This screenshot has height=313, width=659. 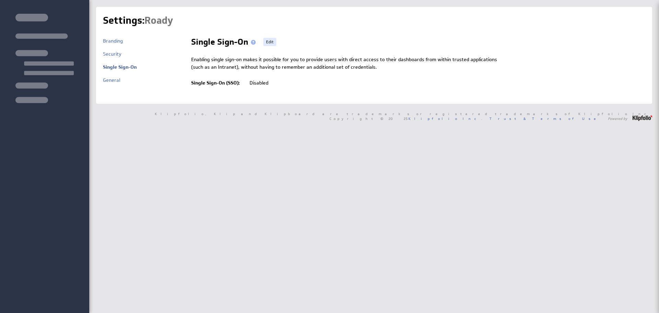 What do you see at coordinates (445, 83) in the screenshot?
I see `td: Disabled` at bounding box center [445, 83].